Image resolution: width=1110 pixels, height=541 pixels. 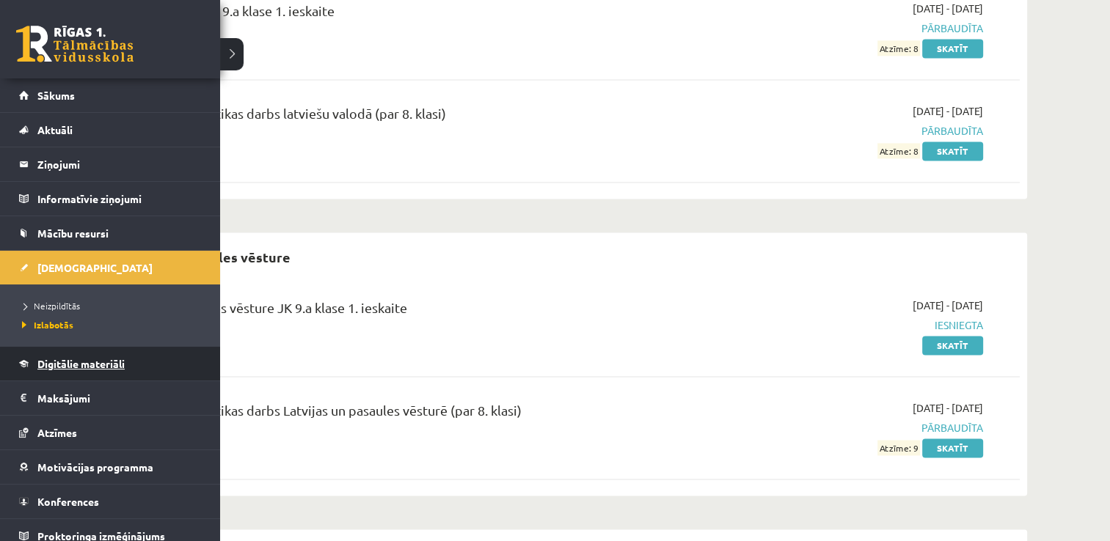 I want to click on span: Digitālie materiāli, so click(x=81, y=364).